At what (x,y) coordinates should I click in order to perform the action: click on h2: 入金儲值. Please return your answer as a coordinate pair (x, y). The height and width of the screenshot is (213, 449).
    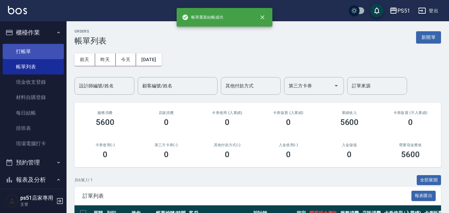
    Looking at the image, I should click on (350, 145).